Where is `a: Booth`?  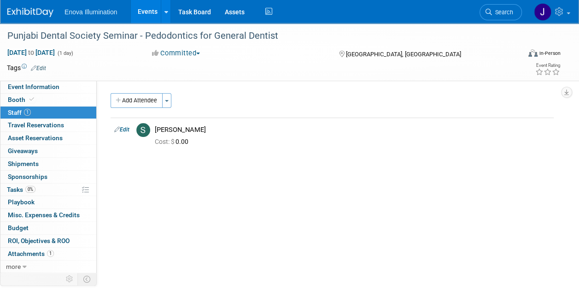 a: Booth is located at coordinates (48, 99).